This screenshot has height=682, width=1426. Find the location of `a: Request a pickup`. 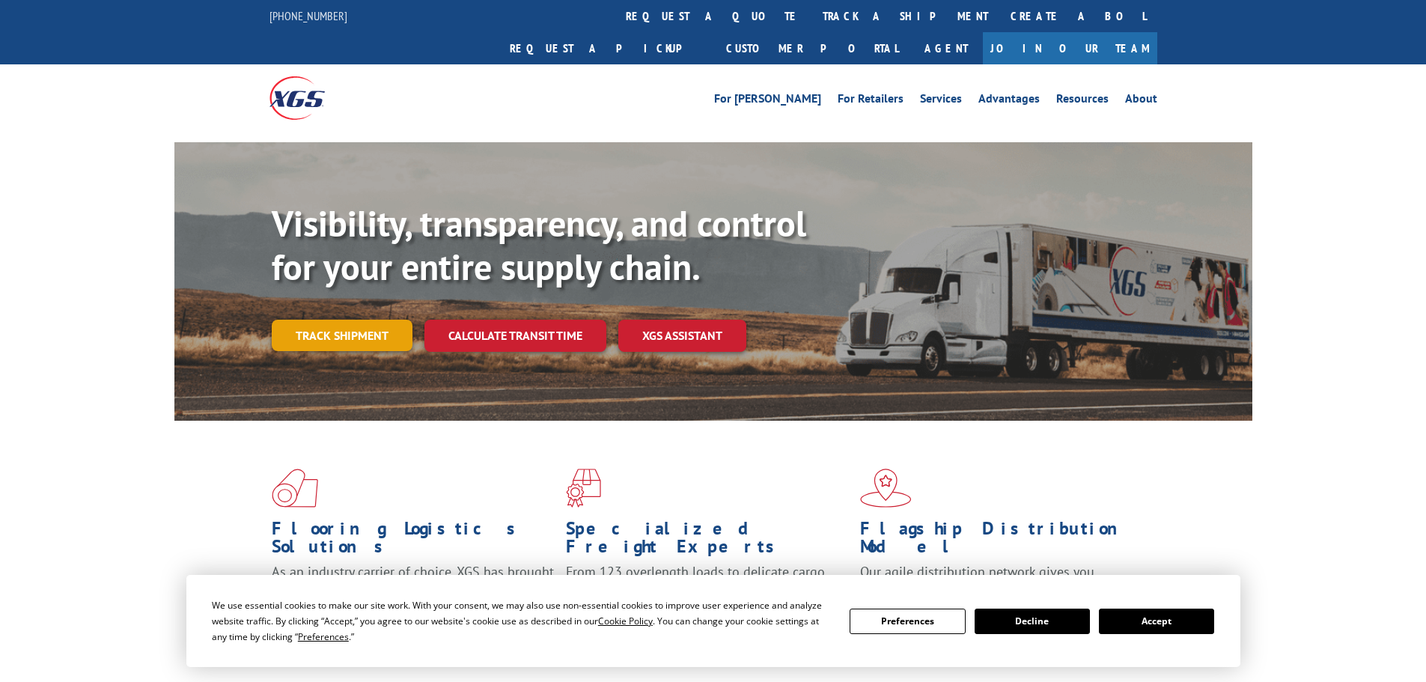

a: Request a pickup is located at coordinates (606, 48).